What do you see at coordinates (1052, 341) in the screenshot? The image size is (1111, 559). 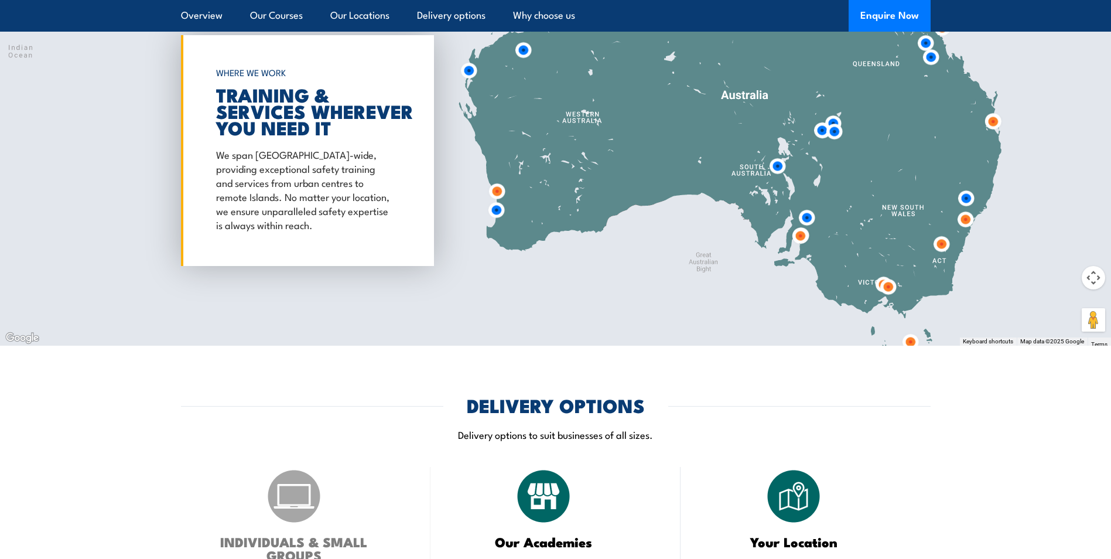 I see `span: Map data ©2025 Google` at bounding box center [1052, 341].